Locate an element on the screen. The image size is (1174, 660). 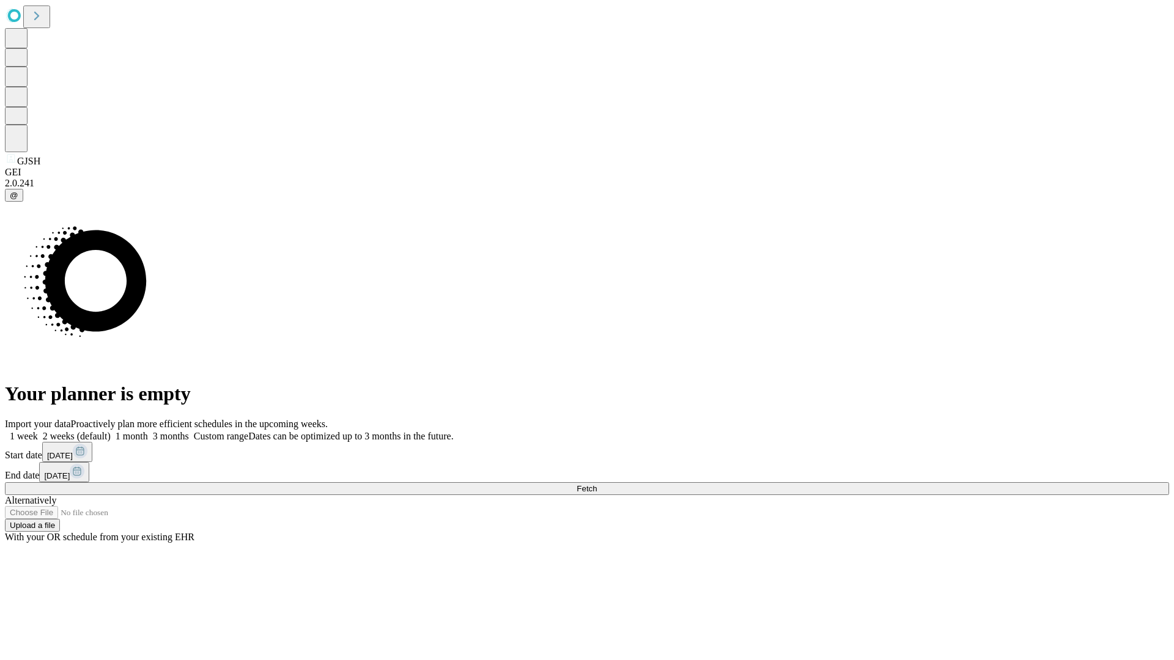
h1: Your planner is empty is located at coordinates (587, 394).